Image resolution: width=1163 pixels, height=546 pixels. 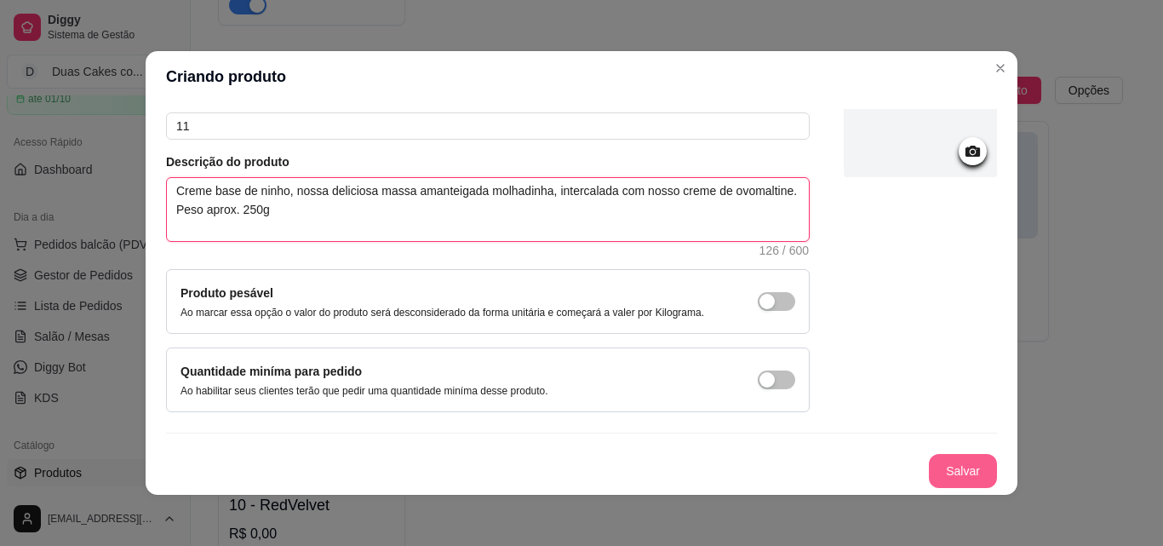 What do you see at coordinates (226, 293) in the screenshot?
I see `label: Produto pesável` at bounding box center [226, 293].